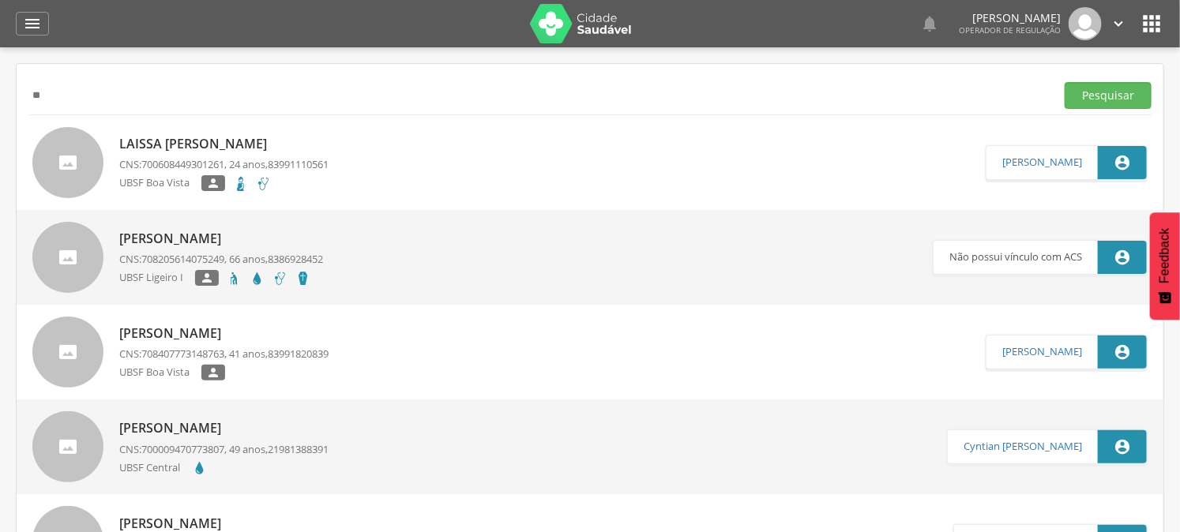  What do you see at coordinates (224, 354) in the screenshot?
I see `p: CNS: , 41 anos,` at bounding box center [224, 354].